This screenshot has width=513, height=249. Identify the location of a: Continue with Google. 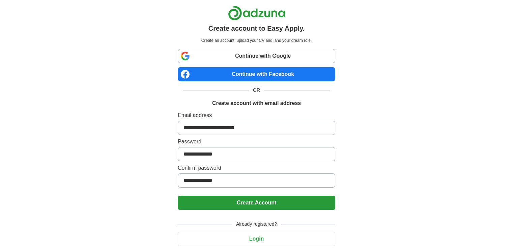
(256, 56).